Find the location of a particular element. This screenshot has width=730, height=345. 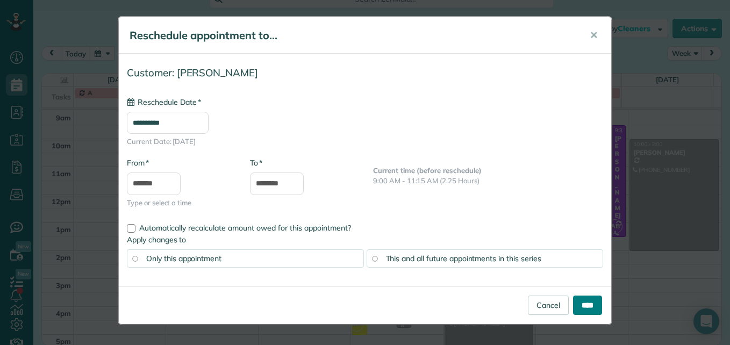

input: This and all future appointments in this series is located at coordinates (375, 259).